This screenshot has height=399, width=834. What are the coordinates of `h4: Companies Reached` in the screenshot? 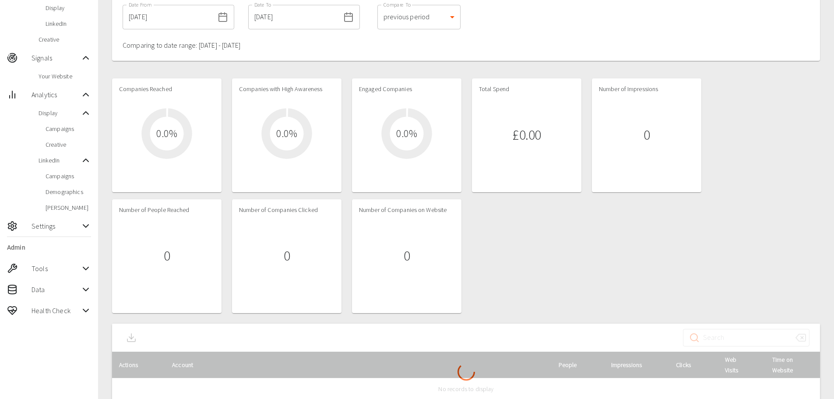 It's located at (167, 89).